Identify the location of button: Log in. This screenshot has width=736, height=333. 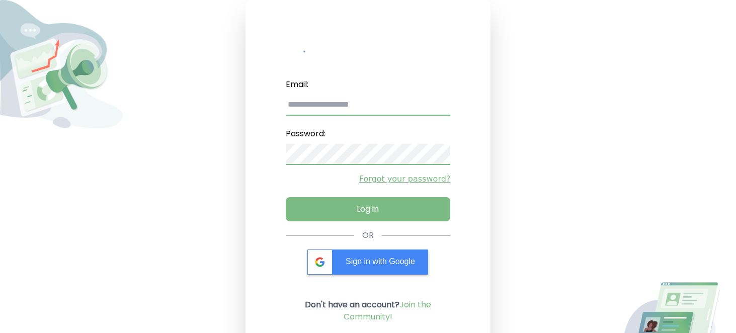
(368, 209).